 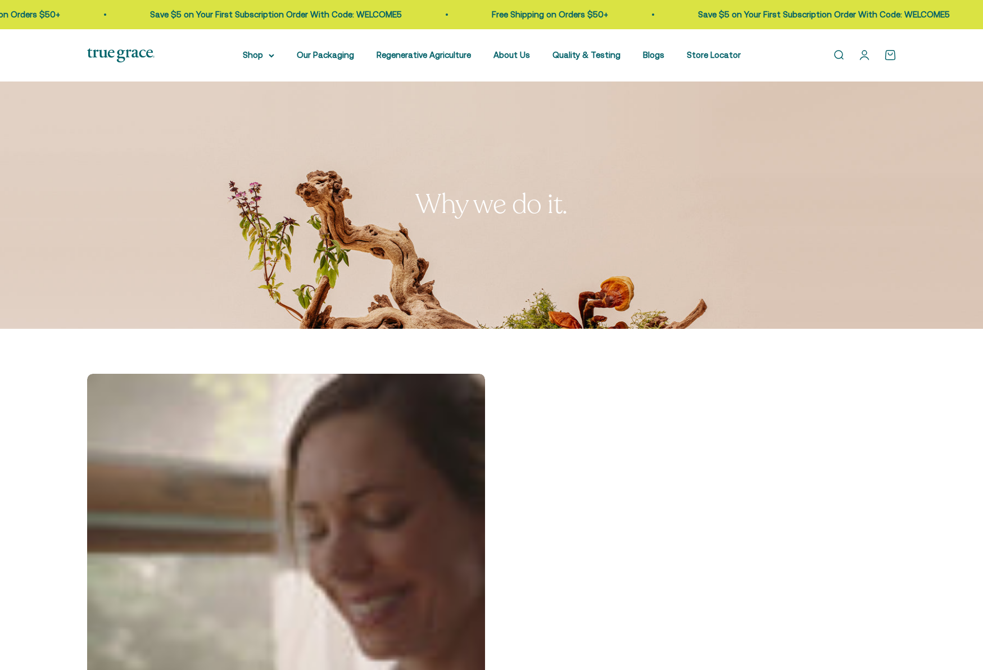 What do you see at coordinates (512, 55) in the screenshot?
I see `a: About Us` at bounding box center [512, 55].